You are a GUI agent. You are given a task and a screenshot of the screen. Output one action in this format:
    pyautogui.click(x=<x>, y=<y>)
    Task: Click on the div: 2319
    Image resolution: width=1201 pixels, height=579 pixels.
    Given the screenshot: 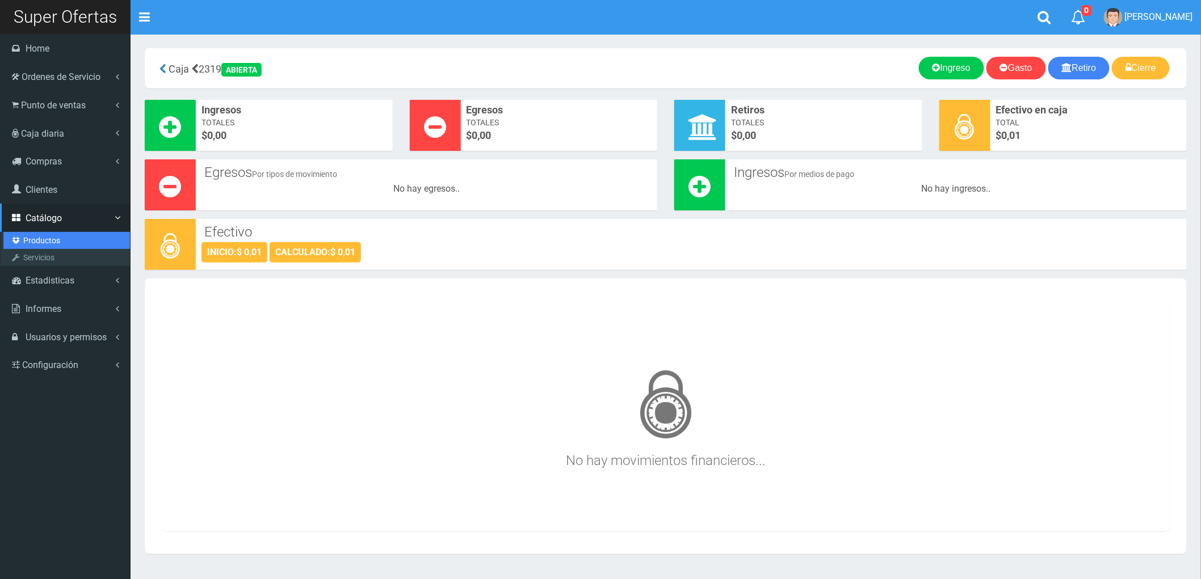 What is the action you would take?
    pyautogui.click(x=324, y=68)
    